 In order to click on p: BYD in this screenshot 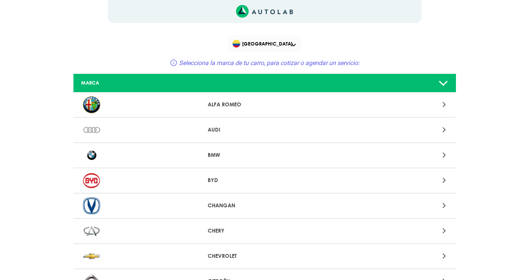, I will do `click(264, 180)`.